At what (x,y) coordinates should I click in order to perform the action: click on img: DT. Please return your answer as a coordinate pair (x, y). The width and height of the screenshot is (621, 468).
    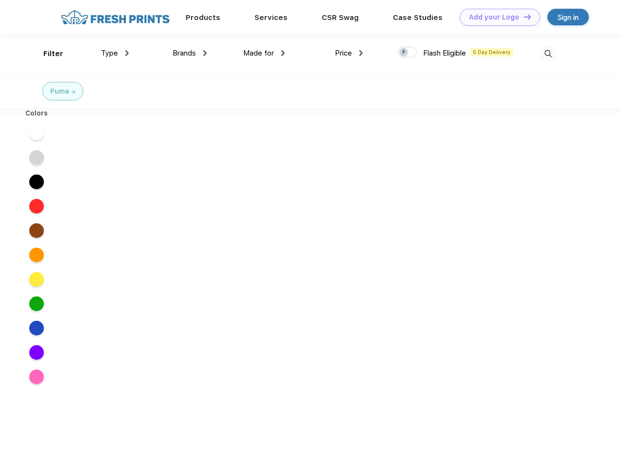
    Looking at the image, I should click on (528, 17).